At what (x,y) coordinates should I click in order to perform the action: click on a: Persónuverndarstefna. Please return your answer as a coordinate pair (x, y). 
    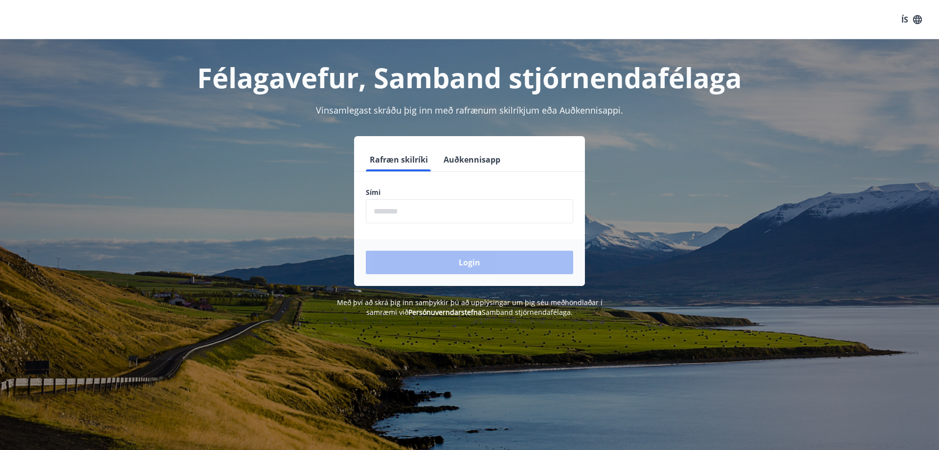
    Looking at the image, I should click on (445, 312).